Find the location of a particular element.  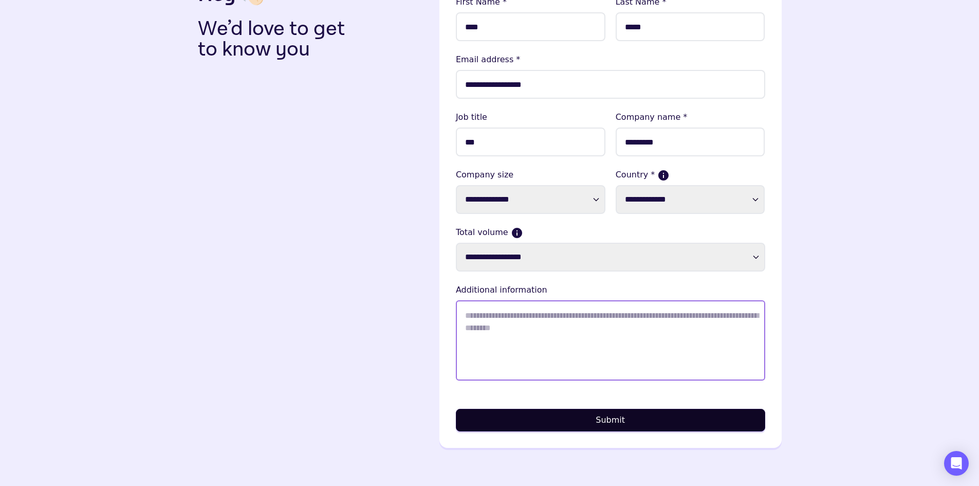

lable: Email address * is located at coordinates (610, 60).